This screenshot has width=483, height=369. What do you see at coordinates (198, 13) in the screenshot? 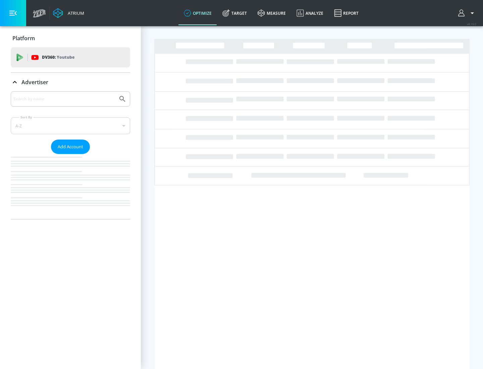
I see `a: optimize` at bounding box center [198, 13].